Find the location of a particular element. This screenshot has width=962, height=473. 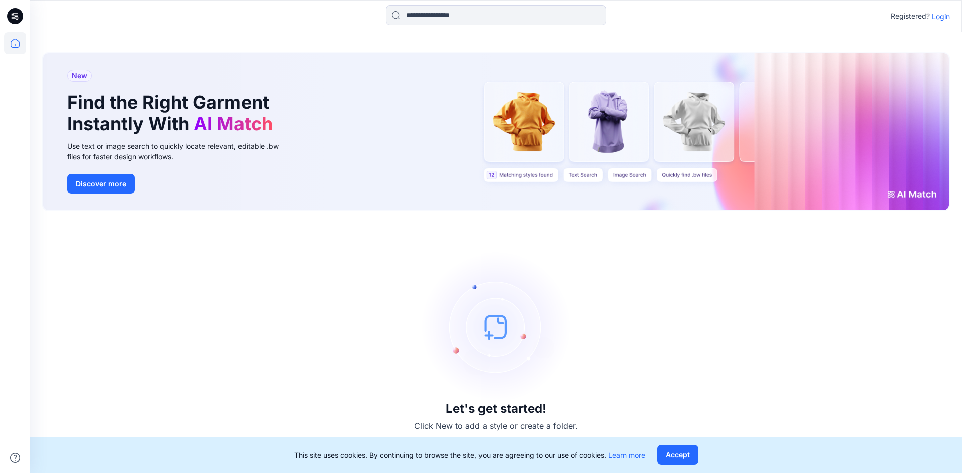

button: Accept is located at coordinates (678, 455).